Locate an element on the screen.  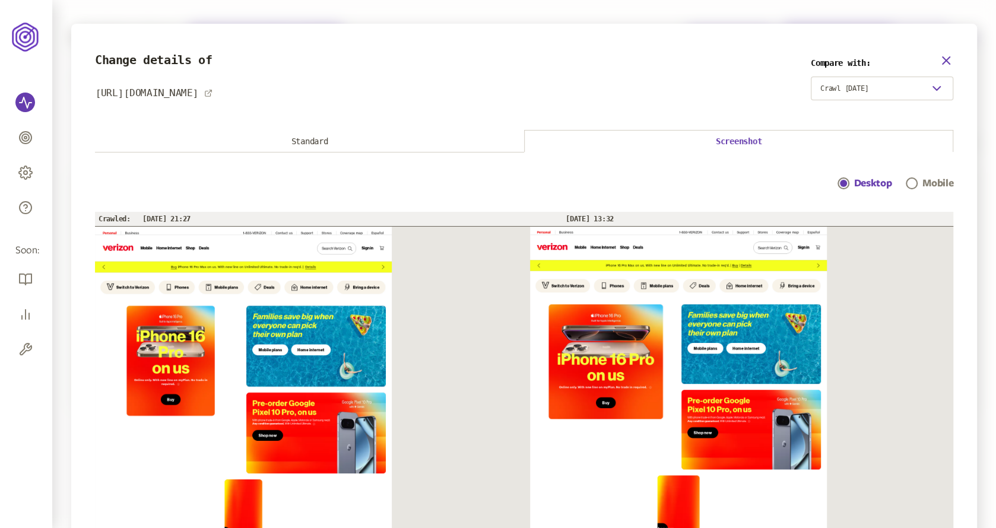
button: Standard is located at coordinates (309, 141).